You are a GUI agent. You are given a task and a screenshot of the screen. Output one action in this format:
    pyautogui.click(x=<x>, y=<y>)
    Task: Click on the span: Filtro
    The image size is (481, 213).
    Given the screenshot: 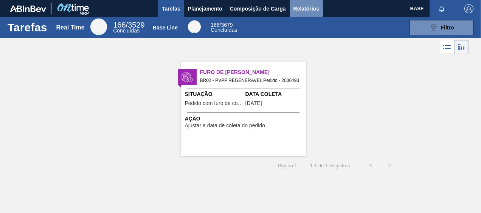 What is the action you would take?
    pyautogui.click(x=448, y=28)
    